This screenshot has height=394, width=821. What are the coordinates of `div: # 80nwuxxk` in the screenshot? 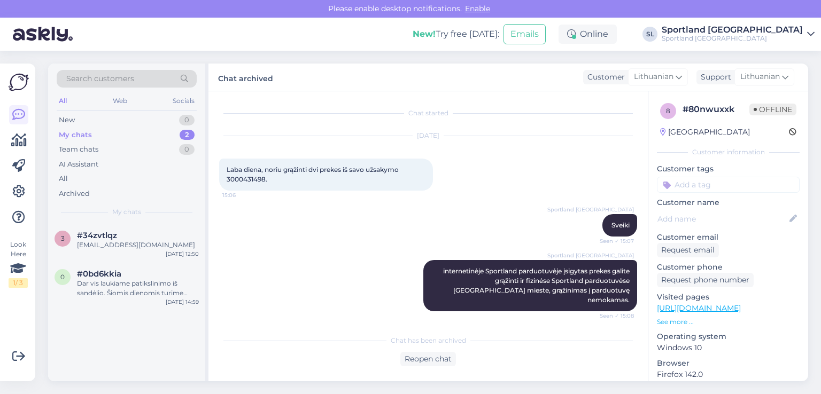 It's located at (716, 110).